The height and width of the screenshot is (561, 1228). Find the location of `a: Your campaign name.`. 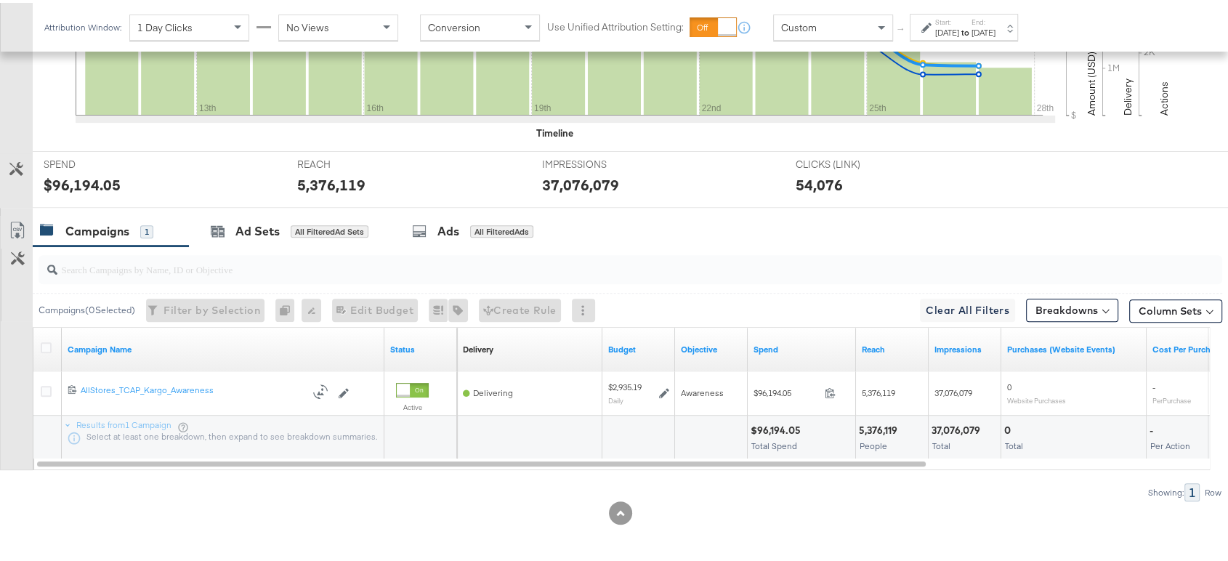

a: Your campaign name. is located at coordinates (223, 347).